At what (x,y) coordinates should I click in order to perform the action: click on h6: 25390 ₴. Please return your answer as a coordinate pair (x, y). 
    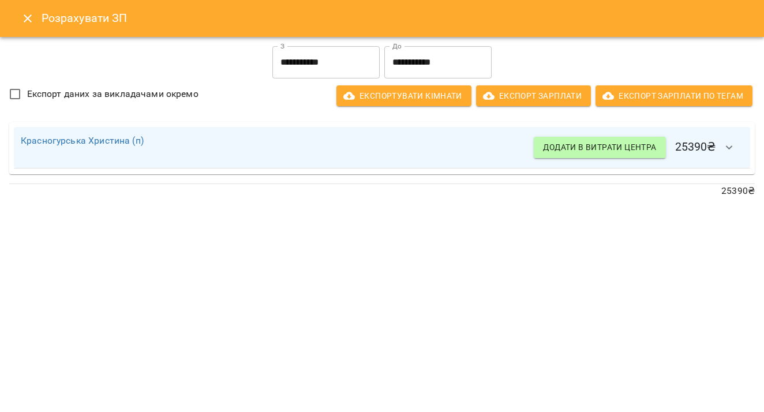
    Looking at the image, I should click on (638, 148).